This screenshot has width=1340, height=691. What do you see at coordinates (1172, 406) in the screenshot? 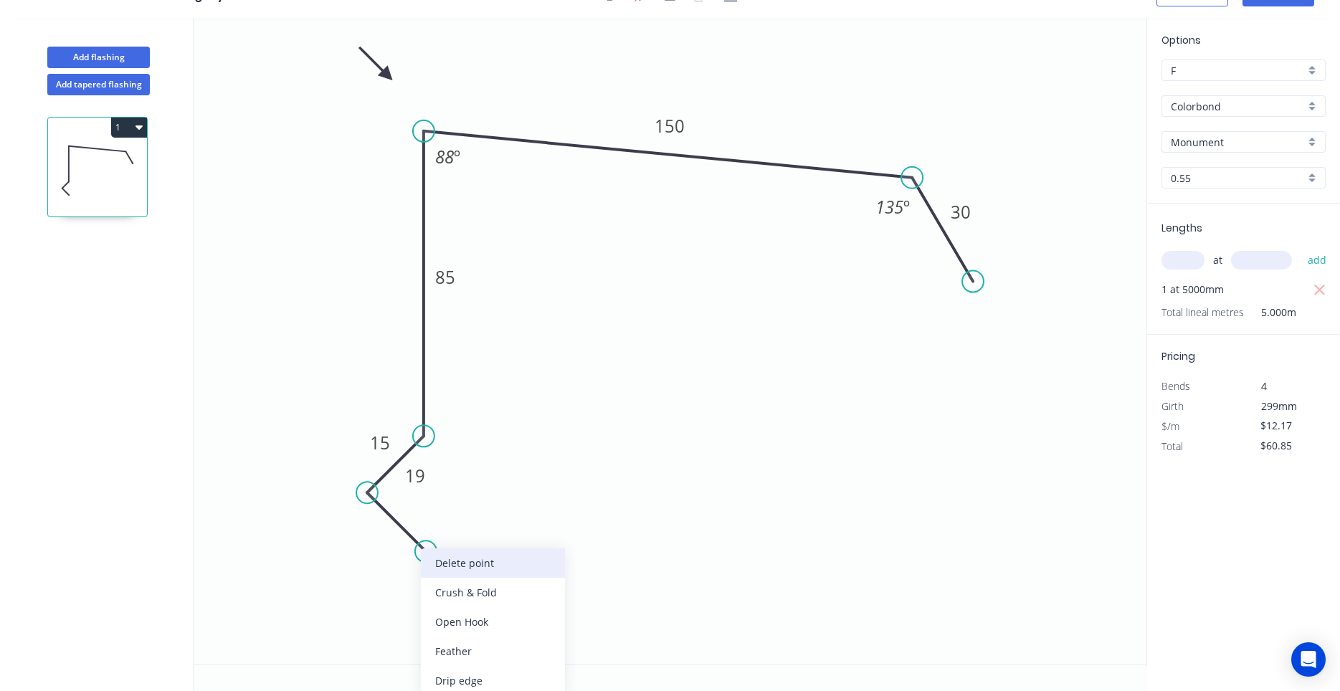
I see `span: Girth` at bounding box center [1172, 406].